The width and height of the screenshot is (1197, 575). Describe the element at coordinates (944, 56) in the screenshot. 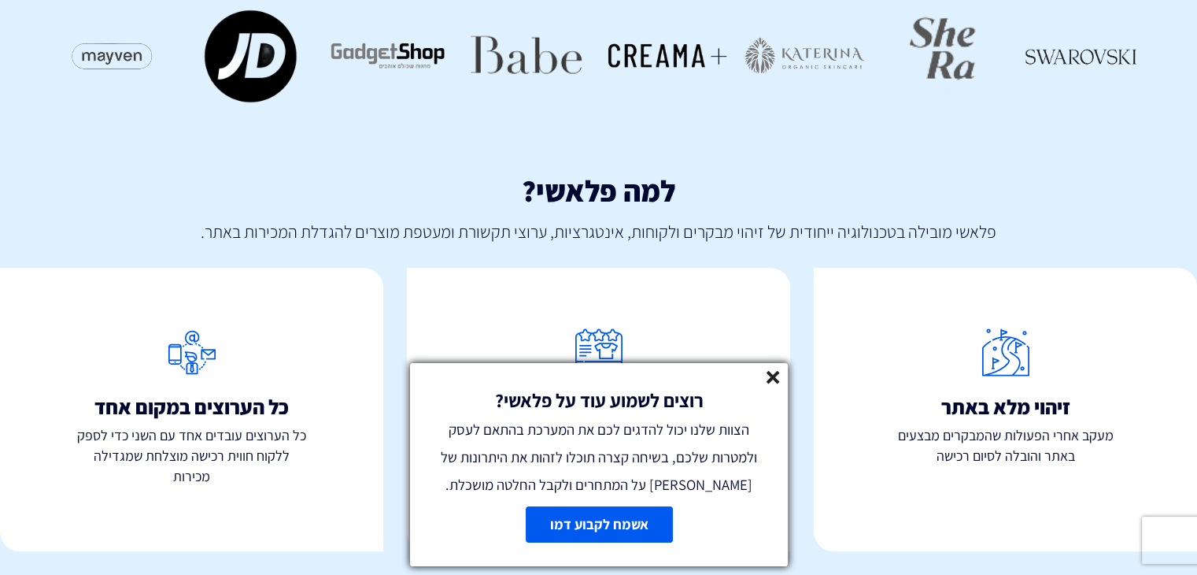

I see `img: she-ra-jewelry-transformed.png` at that location.